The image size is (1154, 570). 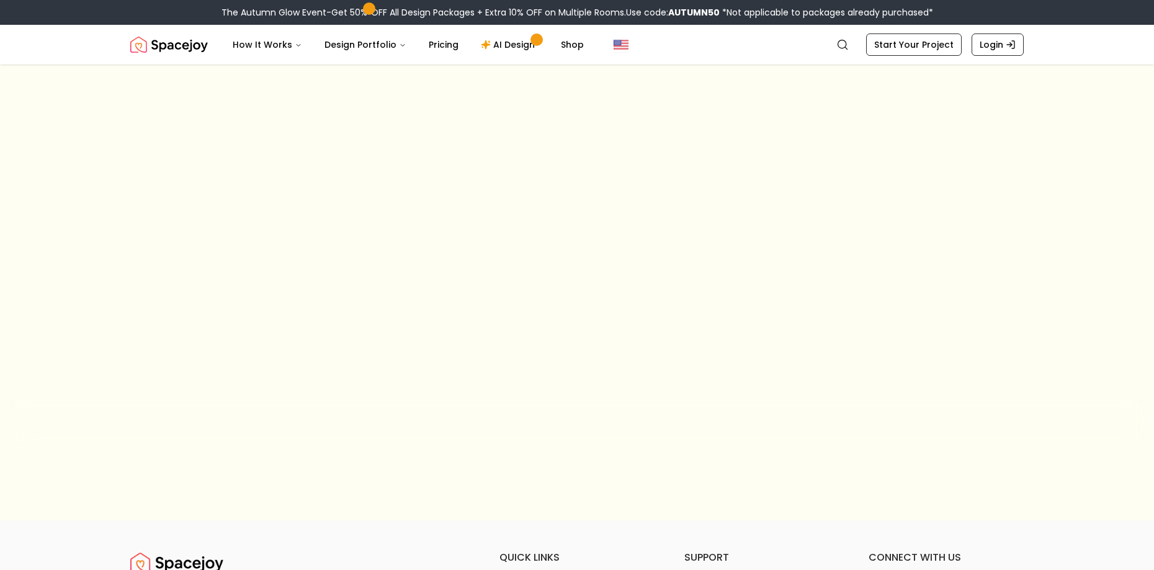 I want to click on b: AUTUMN50, so click(x=694, y=12).